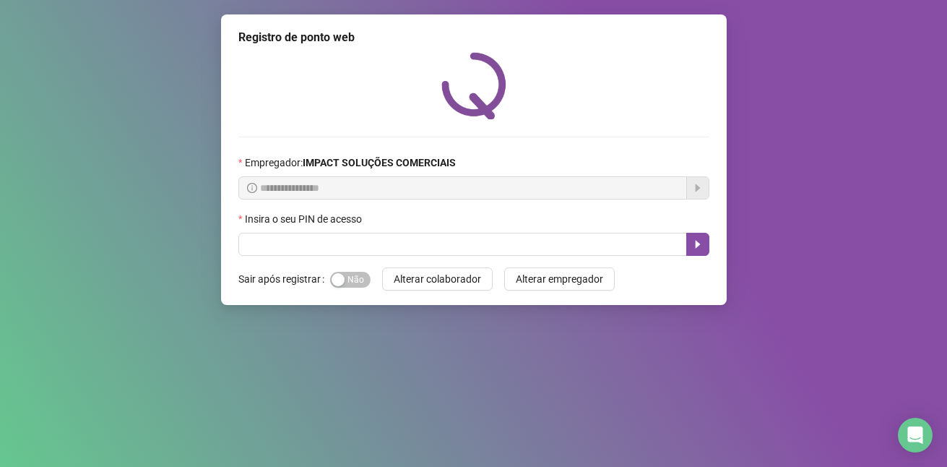 This screenshot has height=467, width=947. What do you see at coordinates (350, 163) in the screenshot?
I see `span: Empregador :` at bounding box center [350, 163].